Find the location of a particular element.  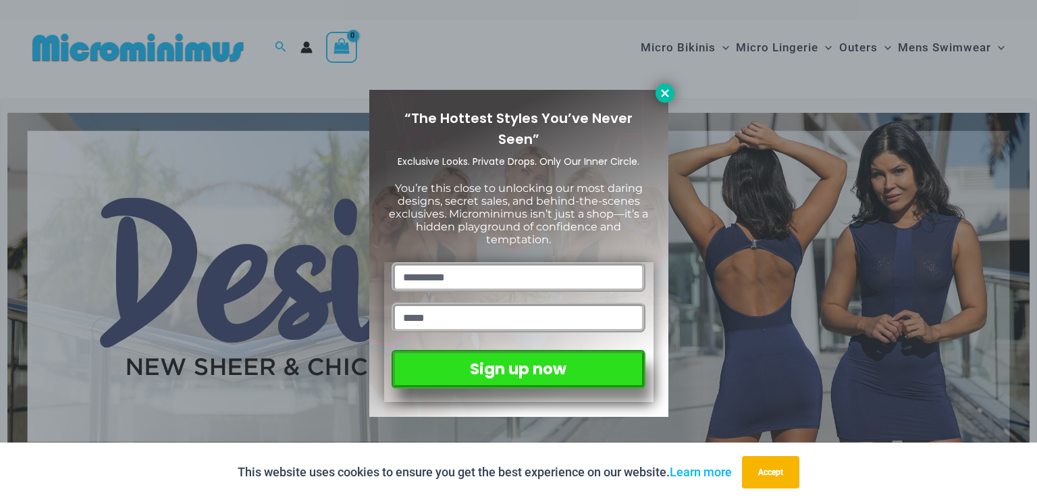

span: You’re this close to unlocking our most daring designs, secret sales, and behind-the-scenes exclu... is located at coordinates (519, 214).